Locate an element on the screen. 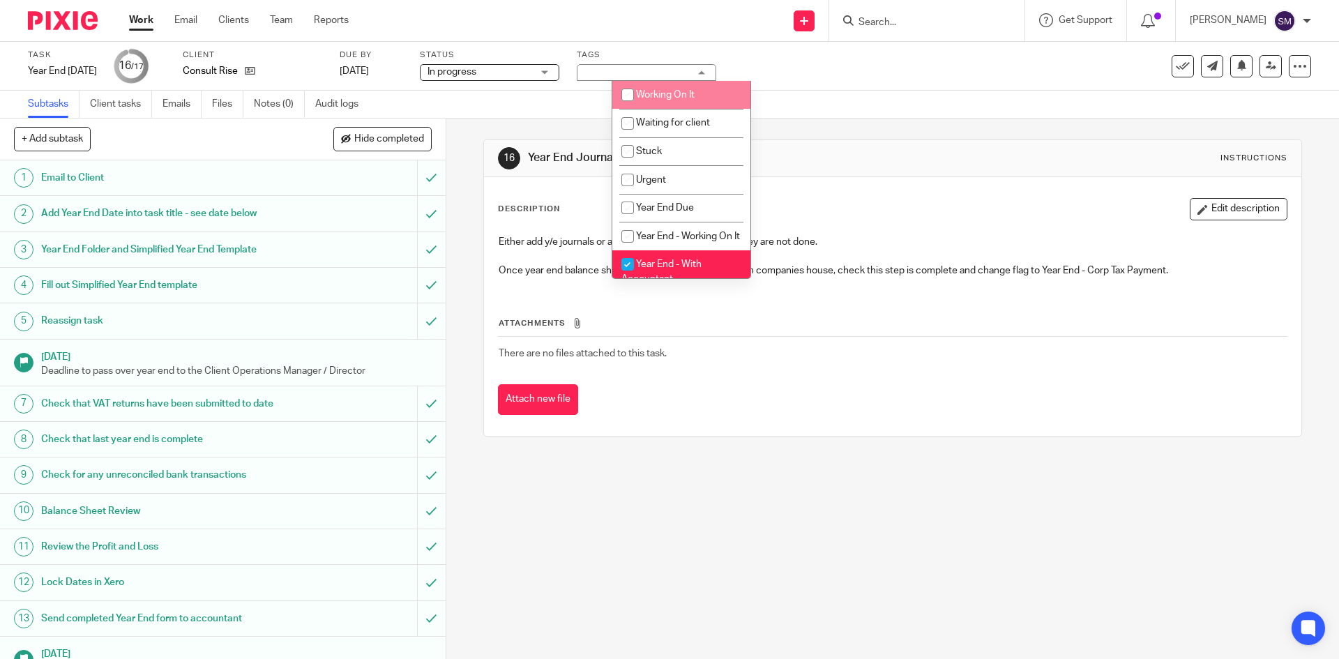  a: Work is located at coordinates (141, 20).